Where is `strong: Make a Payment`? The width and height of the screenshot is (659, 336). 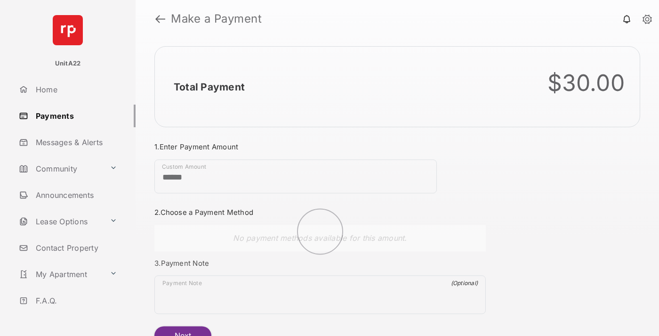 strong: Make a Payment is located at coordinates (216, 19).